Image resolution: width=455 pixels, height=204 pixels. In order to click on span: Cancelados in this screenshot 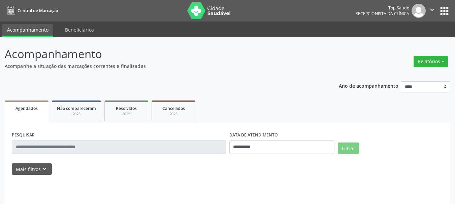, I will do `click(173, 108)`.